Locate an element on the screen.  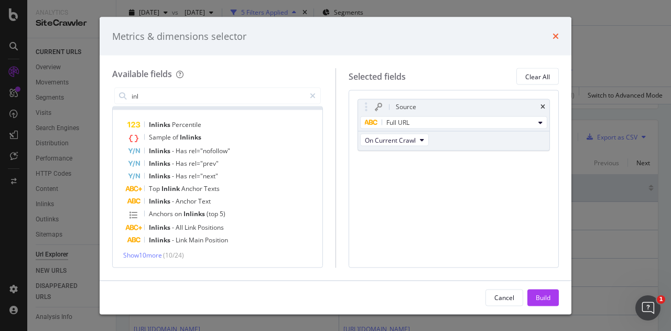
button: Full URL is located at coordinates (454, 123).